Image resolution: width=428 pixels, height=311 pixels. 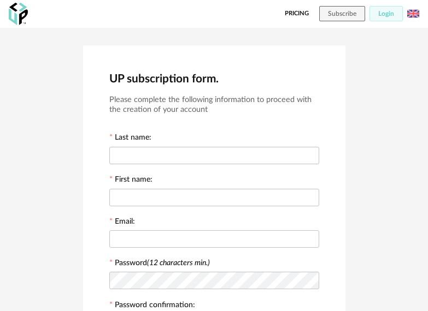 I want to click on button: Subscribe, so click(x=342, y=14).